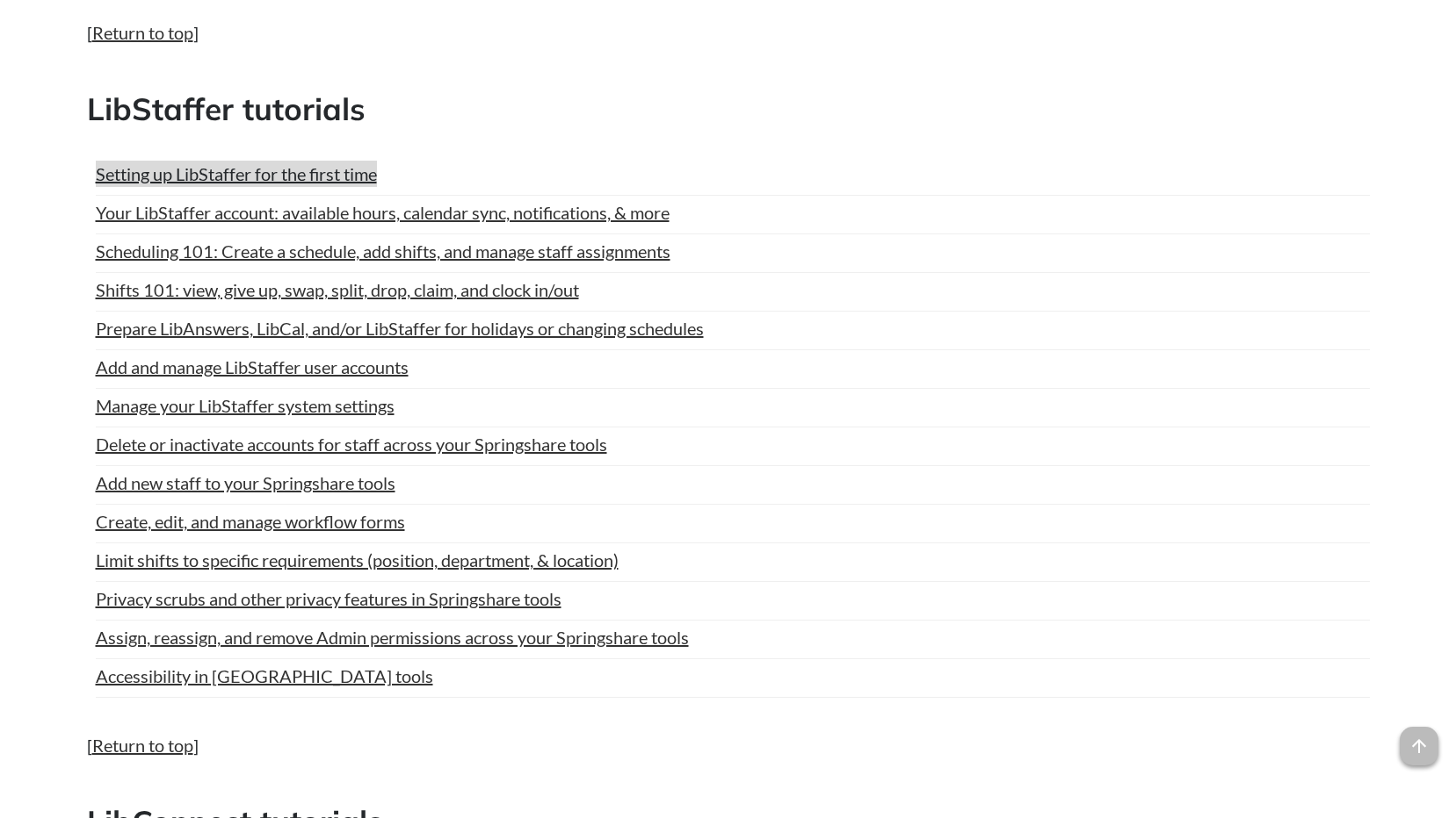 This screenshot has width=1456, height=818. What do you see at coordinates (337, 290) in the screenshot?
I see `a: Shifts 101: view, give up, swap, split, drop, claim, and clock in/out` at bounding box center [337, 290].